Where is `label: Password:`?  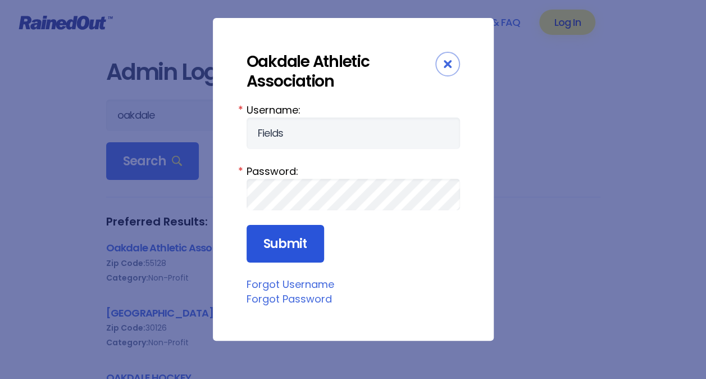
label: Password: is located at coordinates (354, 171).